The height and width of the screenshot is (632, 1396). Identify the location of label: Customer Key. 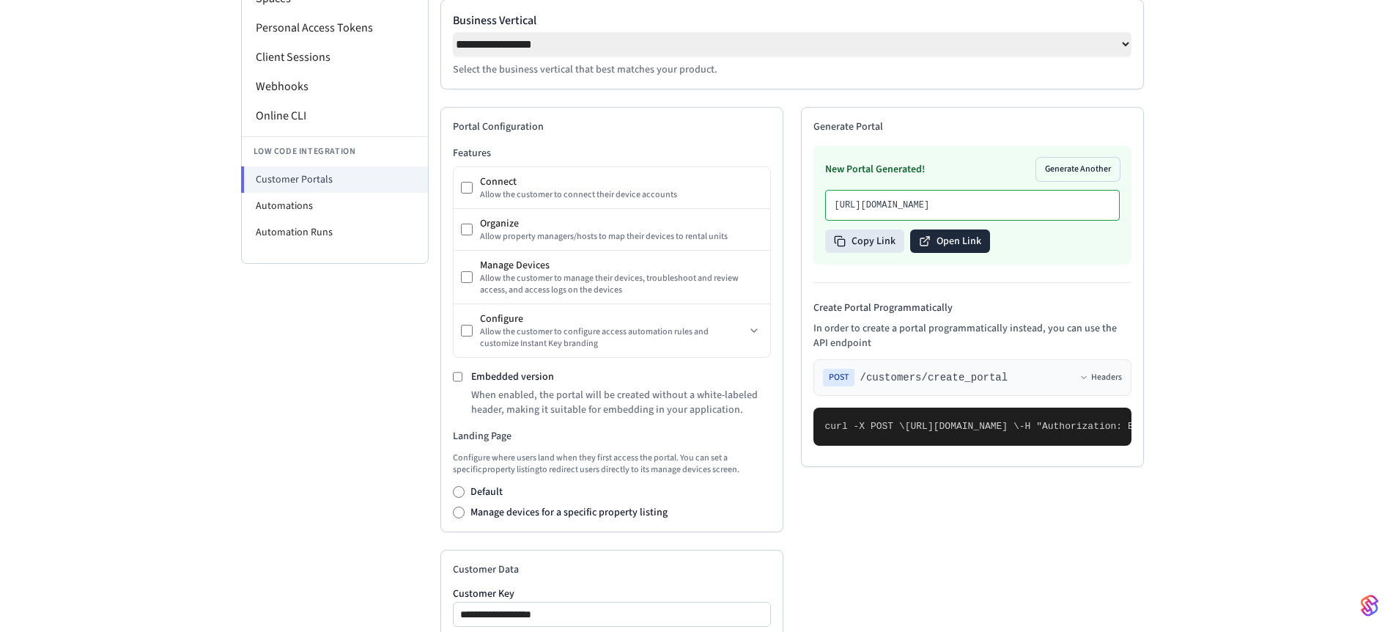
(612, 594).